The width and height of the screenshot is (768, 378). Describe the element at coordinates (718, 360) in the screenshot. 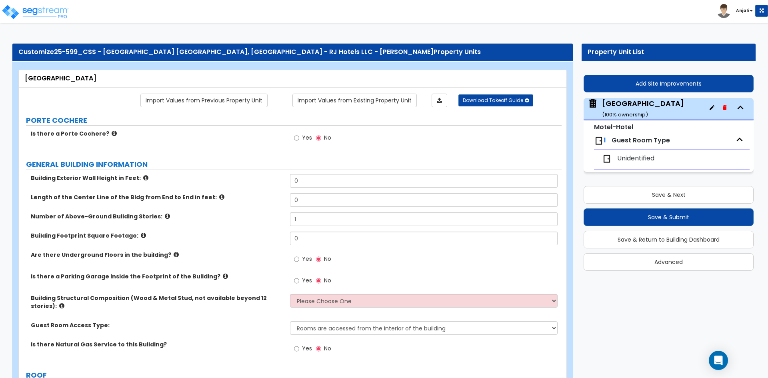

I see `div: Open Intercom Messenger` at that location.